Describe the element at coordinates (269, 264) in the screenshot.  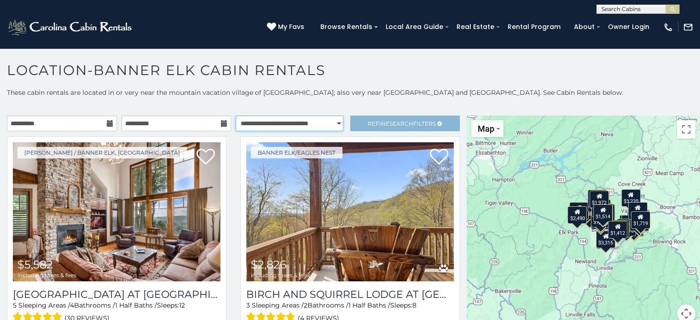
I see `span: $2,826` at that location.